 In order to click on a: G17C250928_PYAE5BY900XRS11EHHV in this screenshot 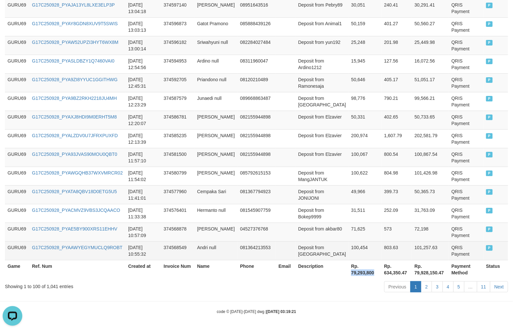, I will do `click(75, 229)`.